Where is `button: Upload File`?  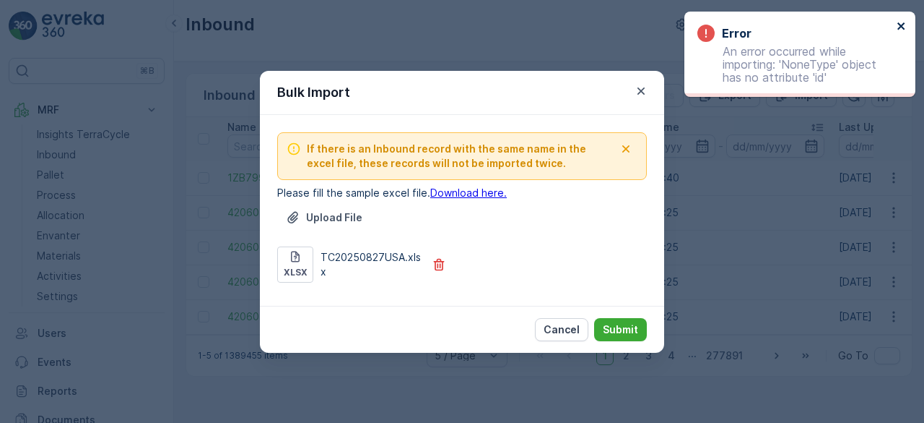 button: Upload File is located at coordinates (324, 217).